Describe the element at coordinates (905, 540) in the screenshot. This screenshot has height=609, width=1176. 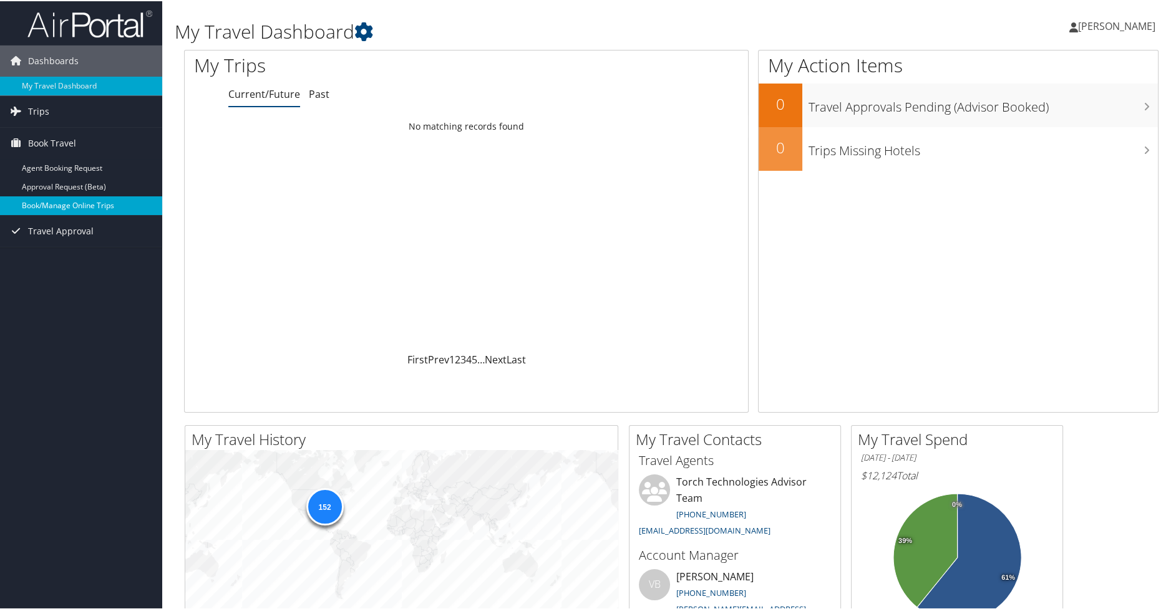
I see `tspan: 39%` at that location.